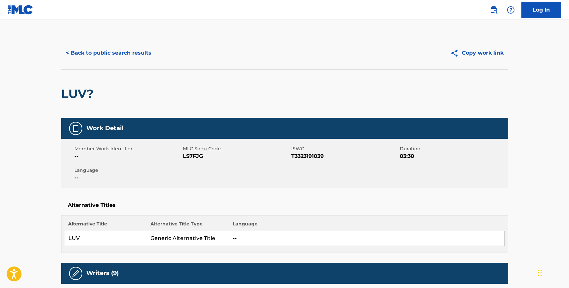 The height and width of the screenshot is (288, 569). What do you see at coordinates (345, 156) in the screenshot?
I see `span: T3323191039` at bounding box center [345, 156].